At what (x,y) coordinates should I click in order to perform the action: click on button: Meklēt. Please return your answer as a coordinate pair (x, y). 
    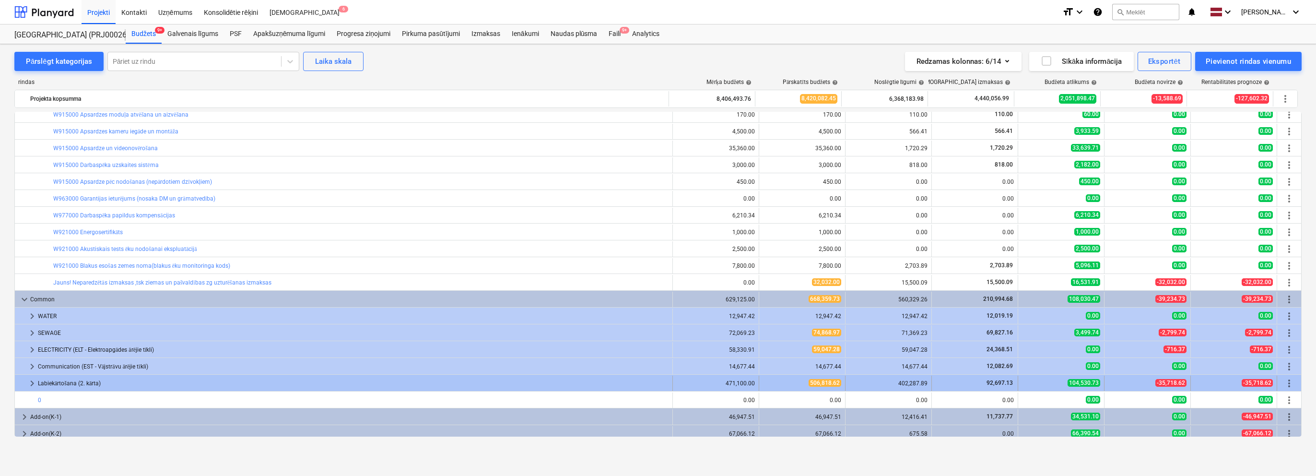
    Looking at the image, I should click on (1146, 12).